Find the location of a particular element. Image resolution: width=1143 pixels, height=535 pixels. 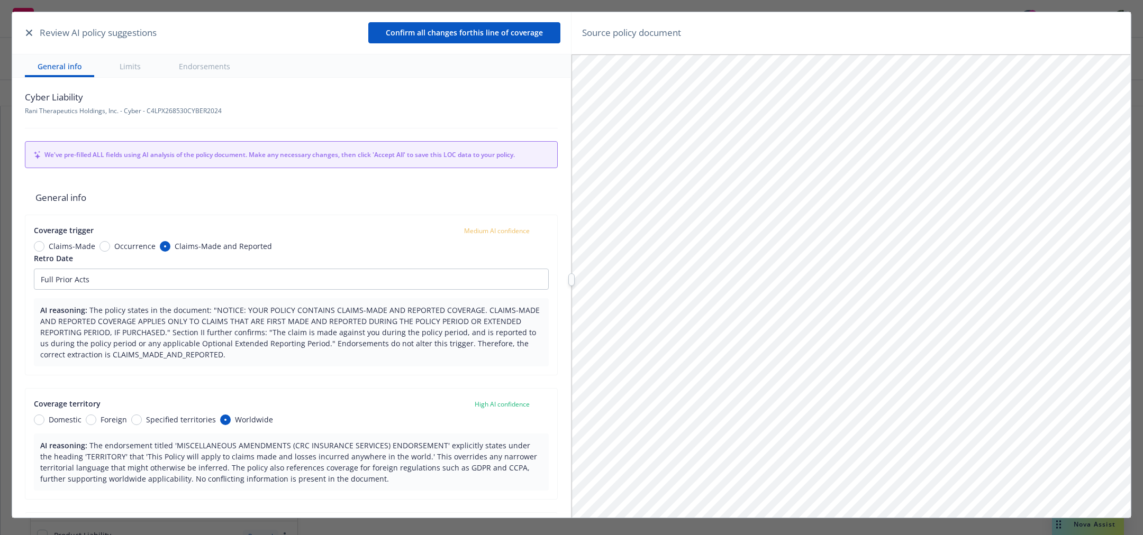

span: Coverage trigger is located at coordinates (63, 230).